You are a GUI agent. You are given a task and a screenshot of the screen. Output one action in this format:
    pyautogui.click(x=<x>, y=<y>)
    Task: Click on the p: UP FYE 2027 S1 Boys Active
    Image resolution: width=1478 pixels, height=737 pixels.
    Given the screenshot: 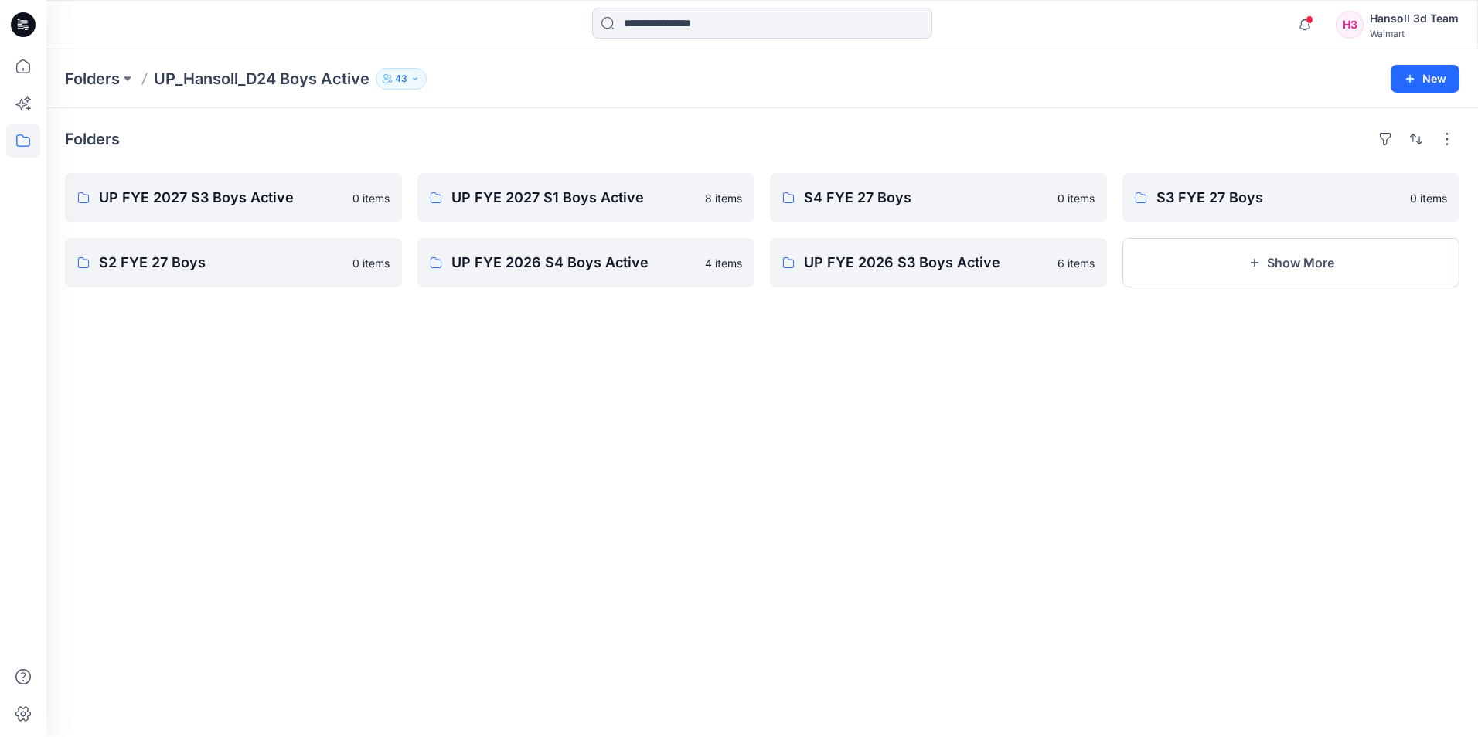 What is the action you would take?
    pyautogui.click(x=573, y=198)
    